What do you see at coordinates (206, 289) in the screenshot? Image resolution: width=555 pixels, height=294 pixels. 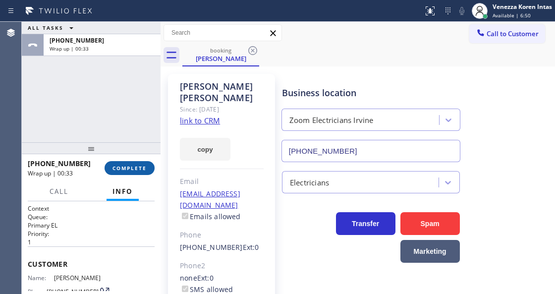 I see `label: SMS allowed` at bounding box center [206, 289].